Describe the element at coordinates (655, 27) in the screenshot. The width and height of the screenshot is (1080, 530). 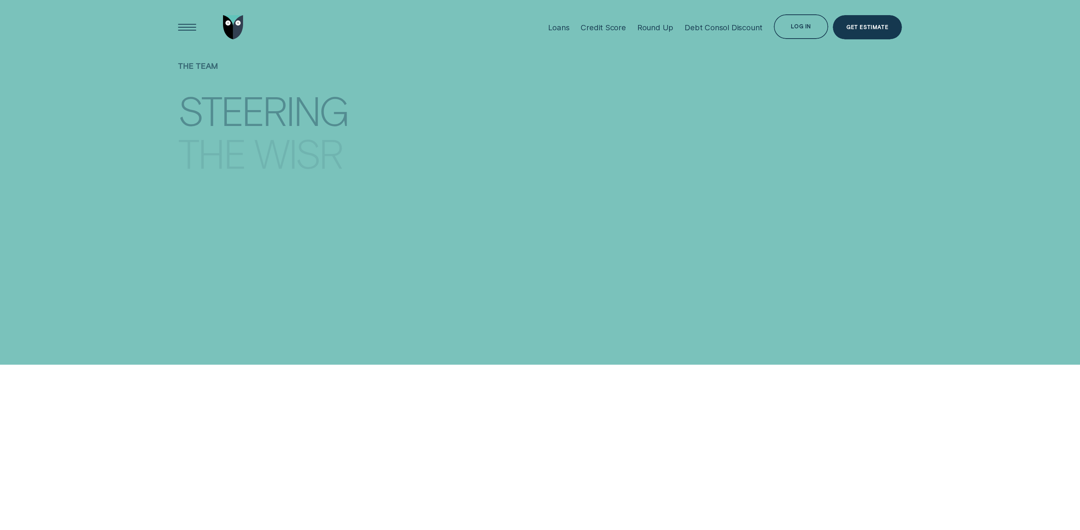
I see `div: Round Up` at that location.